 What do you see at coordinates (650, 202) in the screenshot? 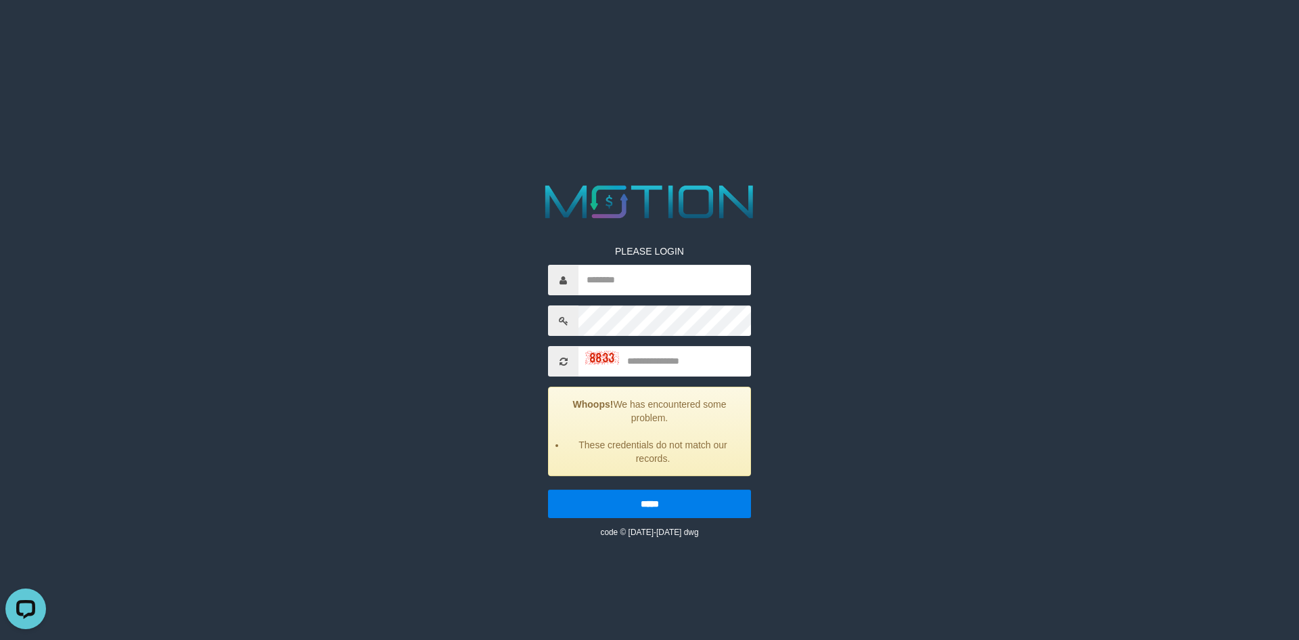
I see `img: MOTION_logo.png` at bounding box center [650, 202].